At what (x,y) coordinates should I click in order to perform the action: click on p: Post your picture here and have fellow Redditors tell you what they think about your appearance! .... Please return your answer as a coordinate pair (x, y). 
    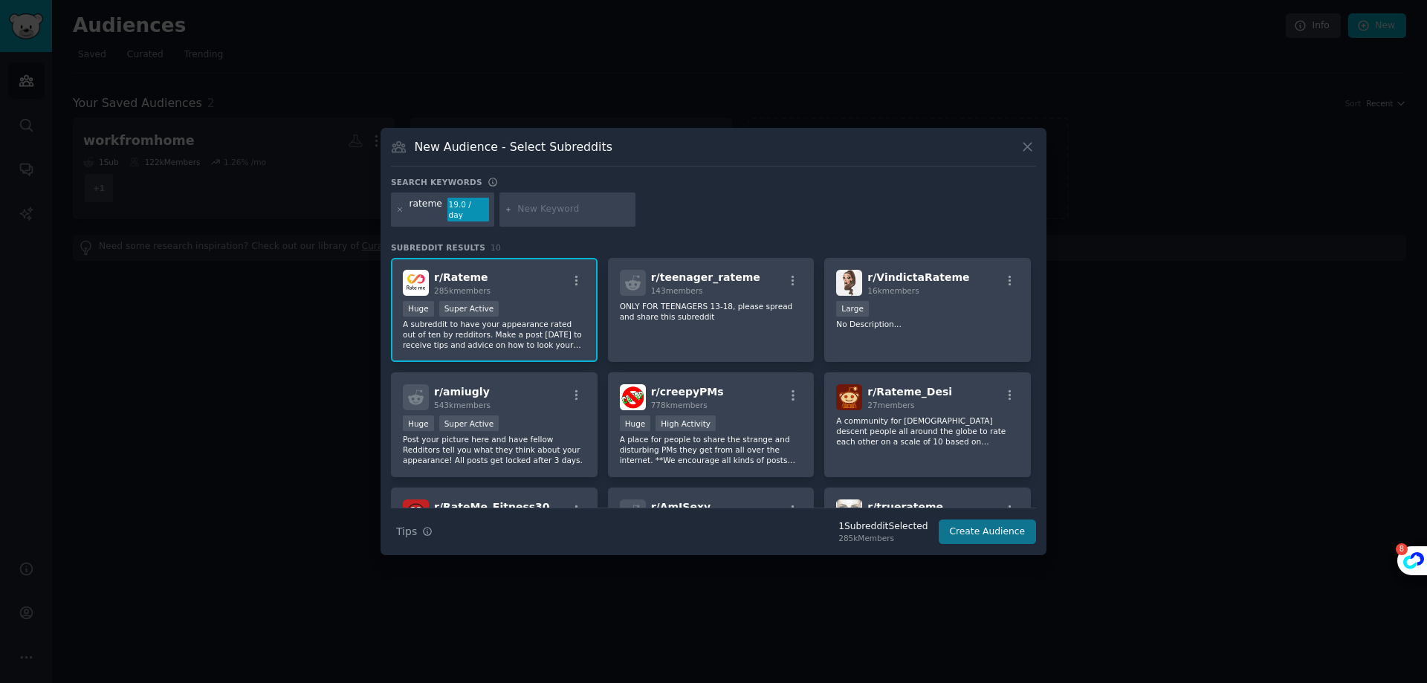
    Looking at the image, I should click on (494, 450).